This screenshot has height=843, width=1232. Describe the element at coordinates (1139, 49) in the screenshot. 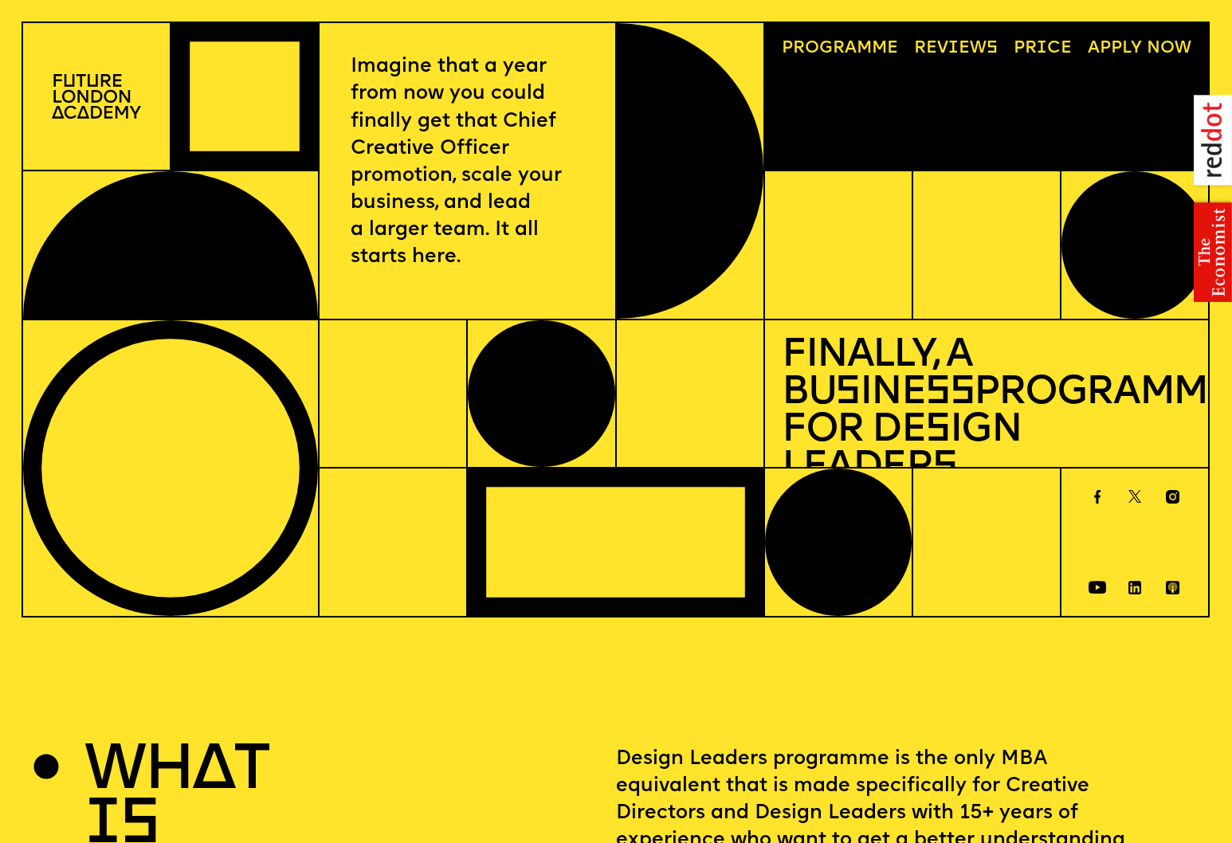

I see `a: Apply now` at that location.